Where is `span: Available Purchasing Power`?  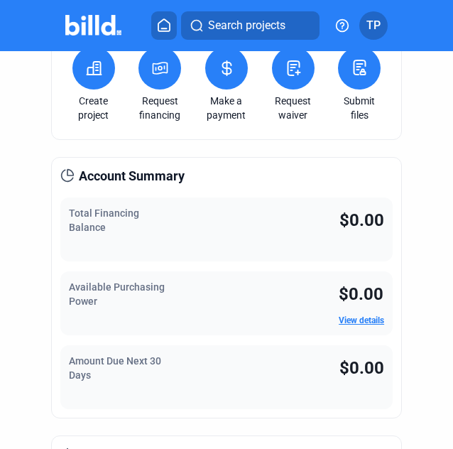
span: Available Purchasing Power is located at coordinates (116, 294).